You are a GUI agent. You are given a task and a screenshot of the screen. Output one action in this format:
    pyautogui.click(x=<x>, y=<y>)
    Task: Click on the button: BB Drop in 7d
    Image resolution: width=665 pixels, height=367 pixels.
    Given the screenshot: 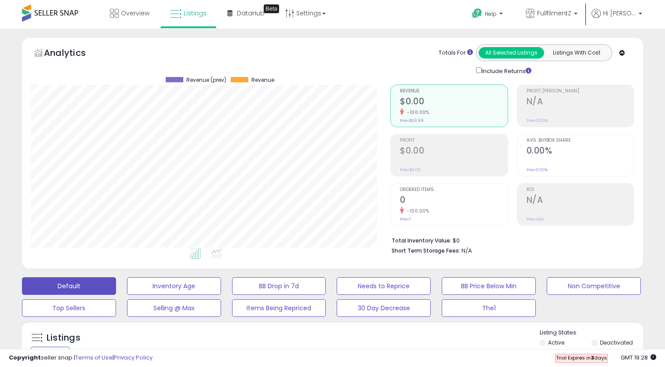 What is the action you would take?
    pyautogui.click(x=279, y=286)
    